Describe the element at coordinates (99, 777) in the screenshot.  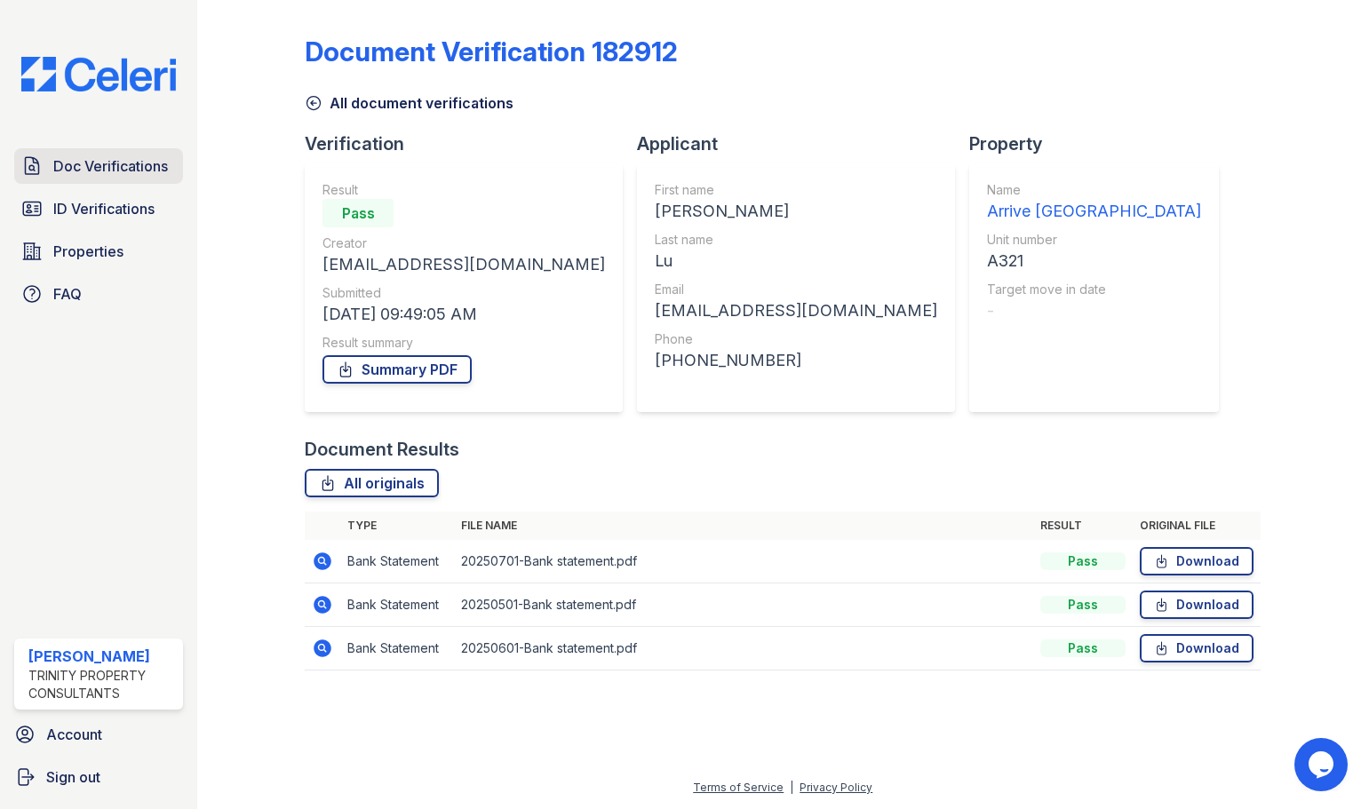
I see `button: Sign out` at that location.